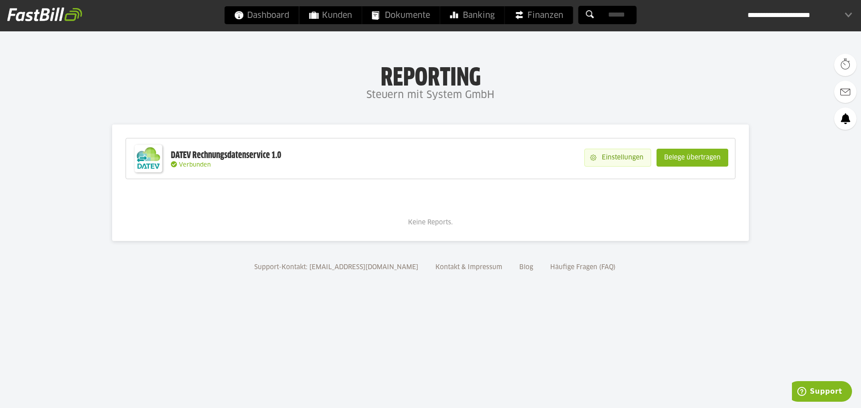 The image size is (861, 408). I want to click on div: DATEV Rechnungsdatenservice 1.0, so click(226, 156).